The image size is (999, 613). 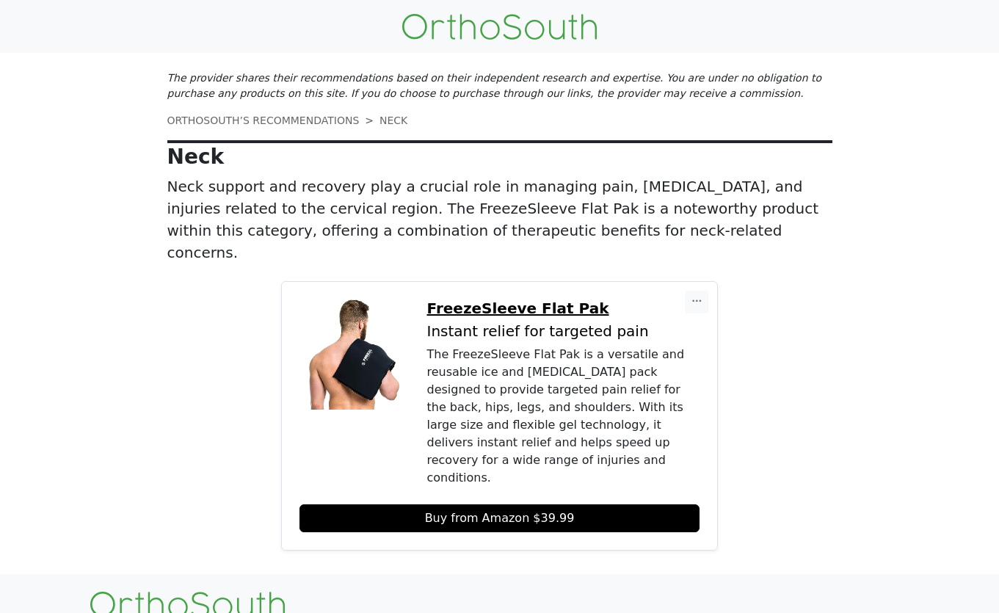 I want to click on img: FreezeSleeve Flat Pak, so click(x=355, y=355).